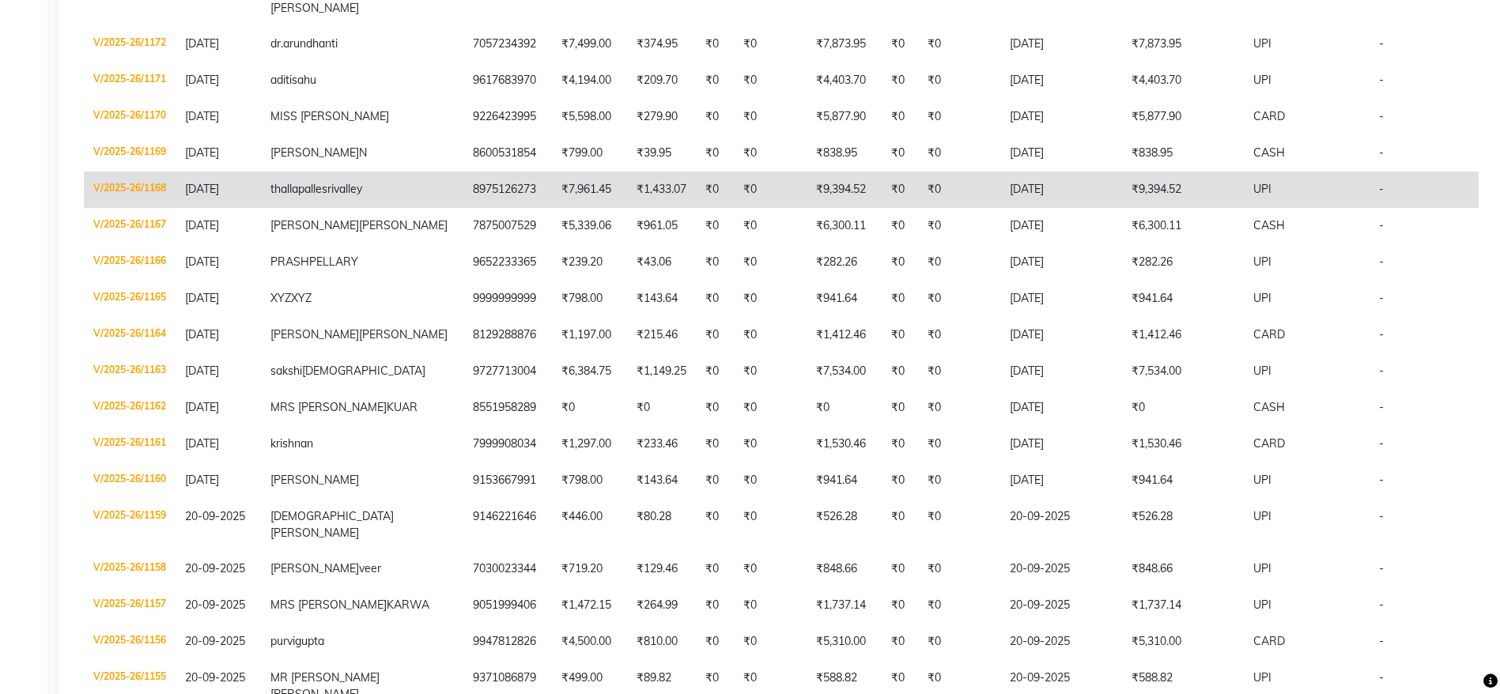  Describe the element at coordinates (130, 525) in the screenshot. I see `td: V/2025-26/1159` at that location.